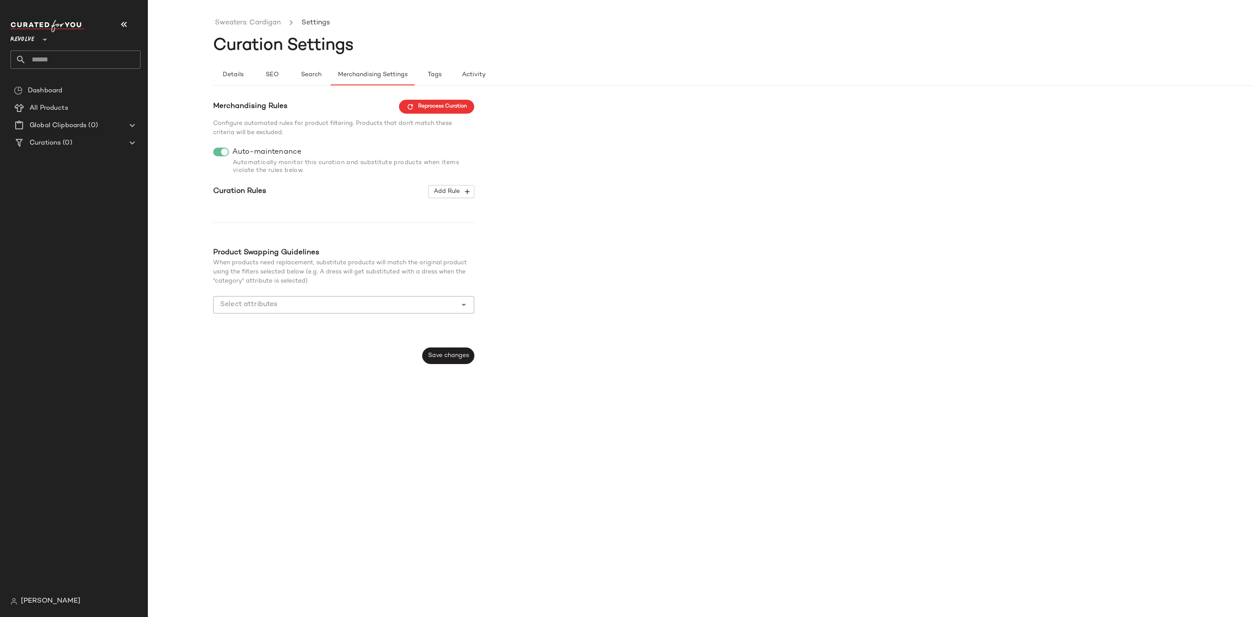  I want to click on span: When products need replacement, substitute products will match the original product using the fil..., so click(340, 272).